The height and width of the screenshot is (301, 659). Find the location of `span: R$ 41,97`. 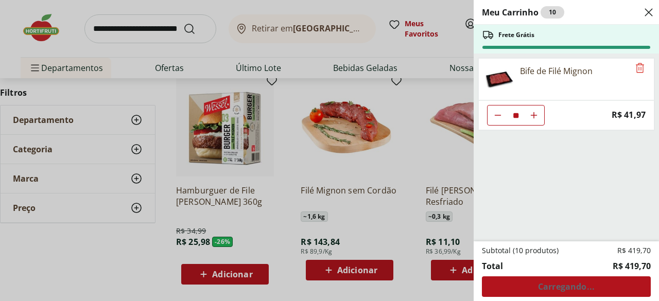

span: R$ 41,97 is located at coordinates (629, 115).